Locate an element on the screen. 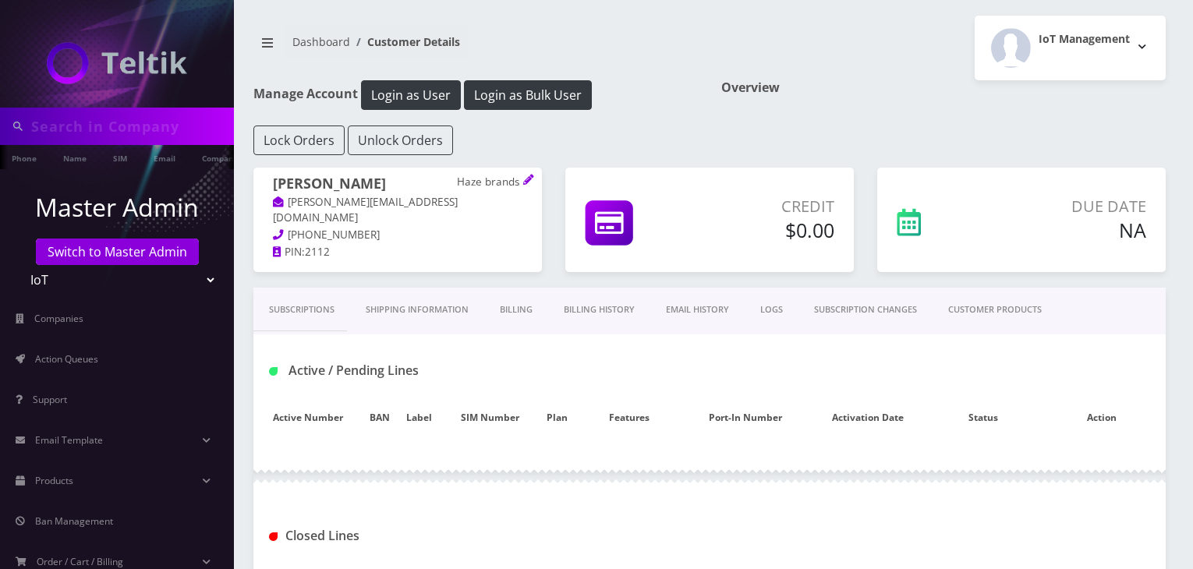  span: Action Queues is located at coordinates (66, 359).